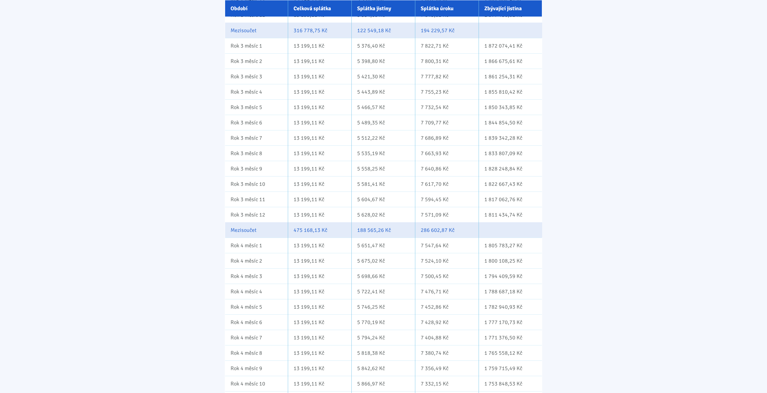 This screenshot has width=767, height=393. What do you see at coordinates (383, 245) in the screenshot?
I see `td: 5 651,47 Kč` at bounding box center [383, 245].